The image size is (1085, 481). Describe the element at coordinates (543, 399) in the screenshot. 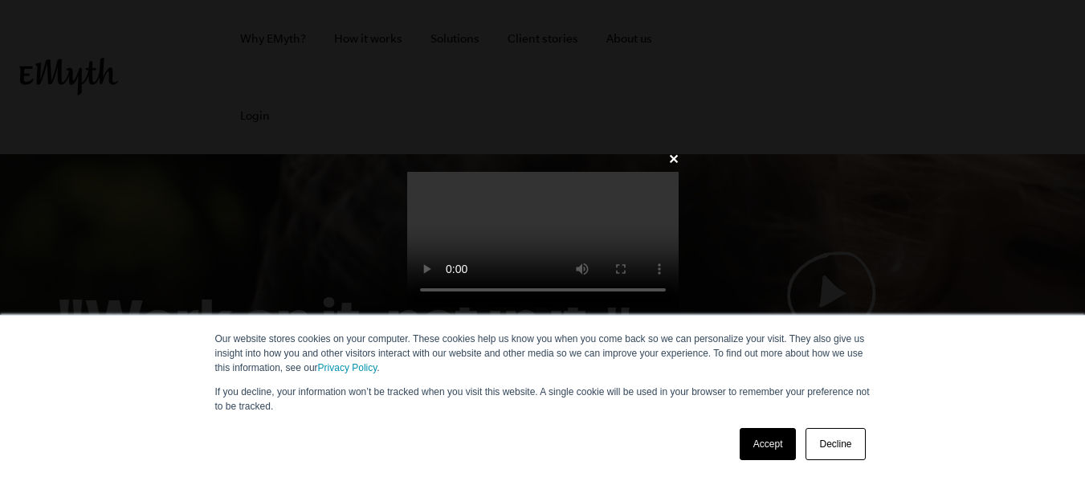

I see `p: If you decline, your information won’t be tracked when you visit this website. A single cookie wi...` at that location.